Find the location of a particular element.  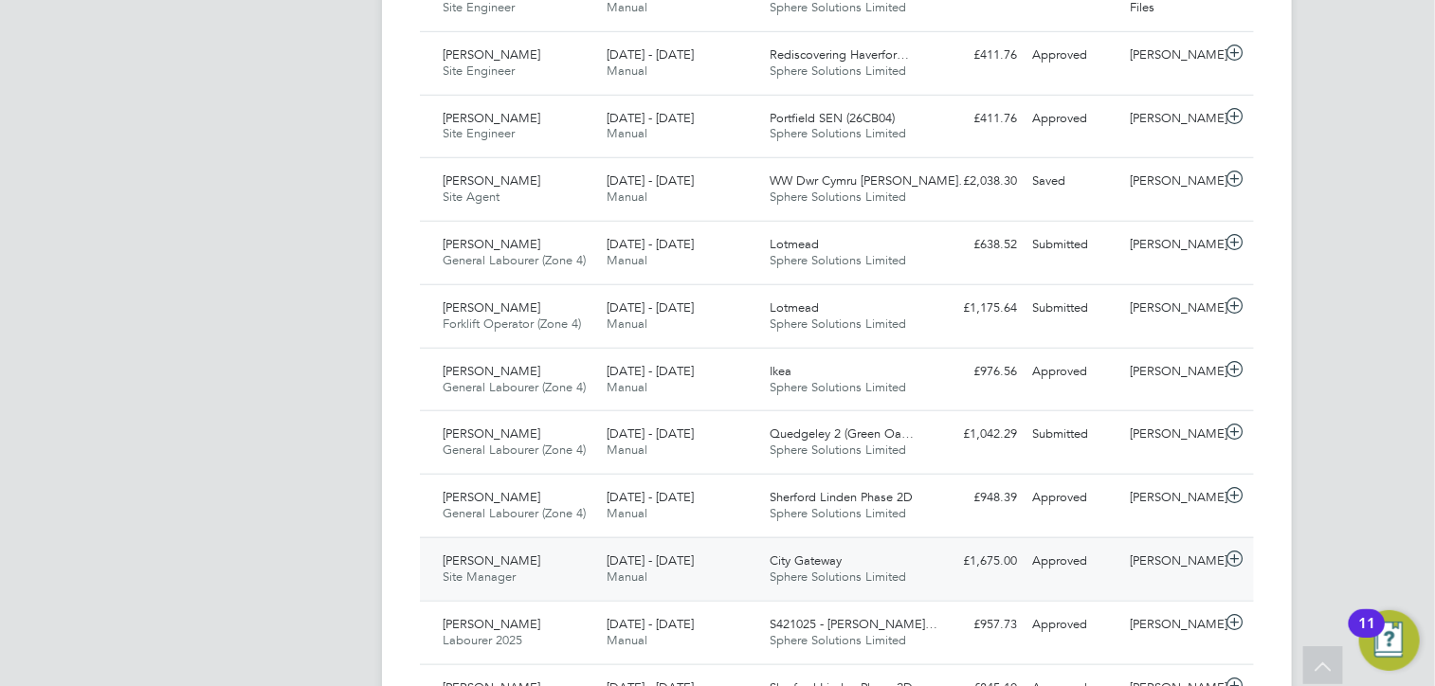

span: Portfield SEN (26CB04) is located at coordinates (833, 118).